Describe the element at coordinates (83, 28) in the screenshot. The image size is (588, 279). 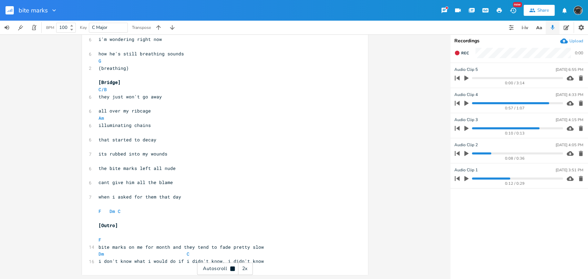
I see `div: Key` at that location.